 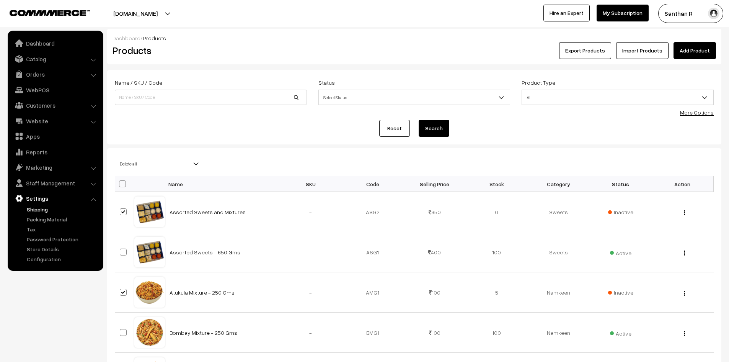 I want to click on span: All, so click(x=617, y=97).